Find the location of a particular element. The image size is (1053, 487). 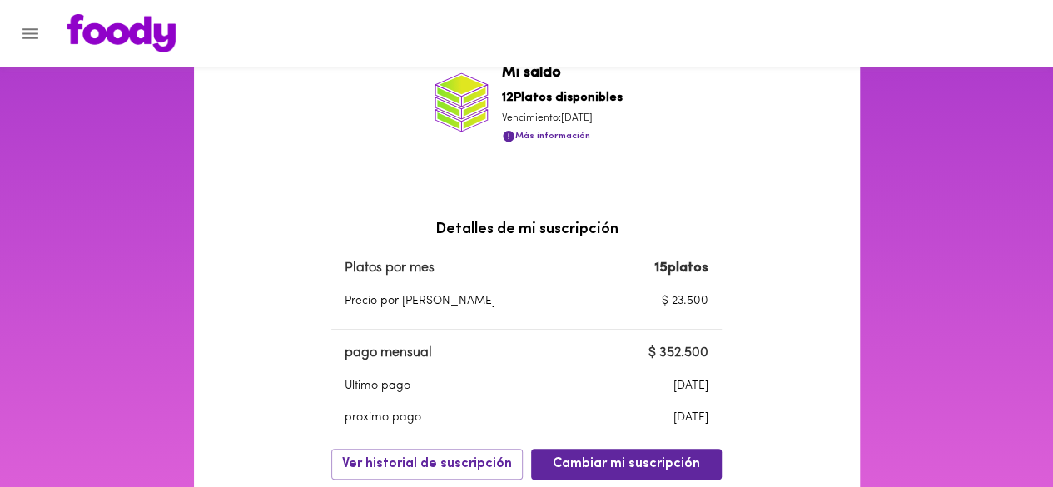

span: Ver historial de suscripción is located at coordinates (427, 464).